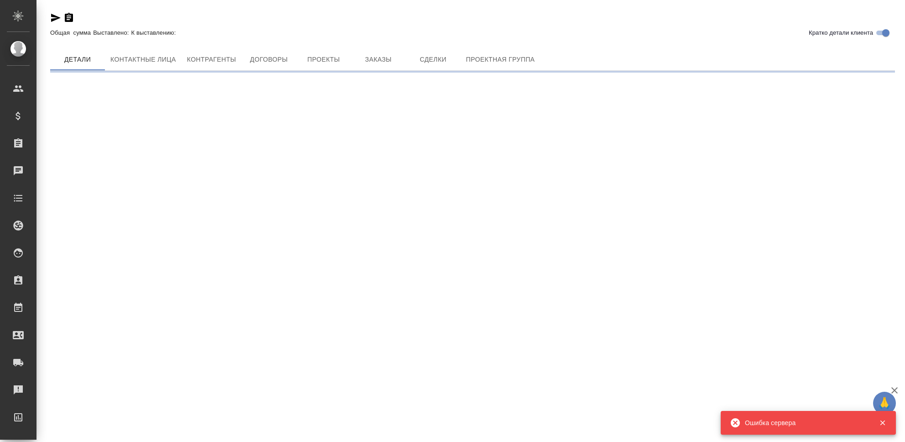  What do you see at coordinates (72, 32) in the screenshot?
I see `p: Общая сумма` at bounding box center [72, 32].